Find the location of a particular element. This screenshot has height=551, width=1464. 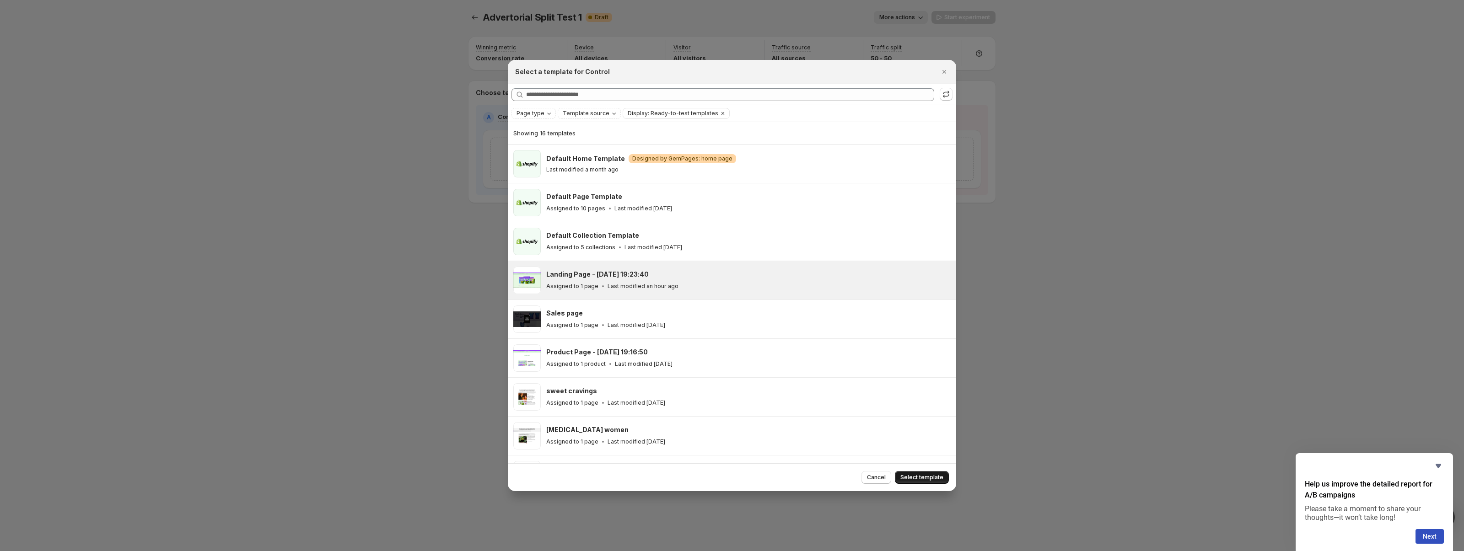

h3: Default Home Template is located at coordinates (586, 159).